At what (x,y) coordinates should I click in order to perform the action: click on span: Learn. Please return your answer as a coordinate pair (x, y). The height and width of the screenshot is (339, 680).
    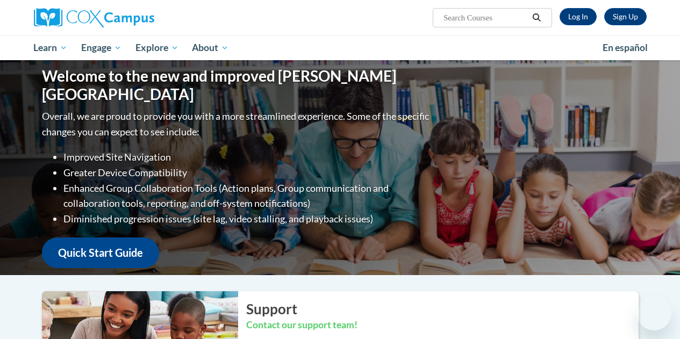
    Looking at the image, I should click on (50, 48).